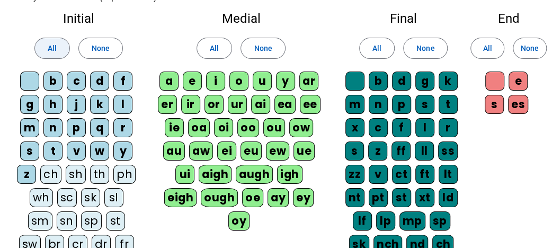  What do you see at coordinates (123, 81) in the screenshot?
I see `div: f` at bounding box center [123, 81].